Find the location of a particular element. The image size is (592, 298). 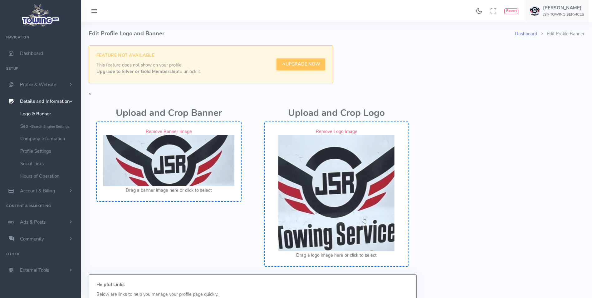

a: Social Links is located at coordinates (48, 163).